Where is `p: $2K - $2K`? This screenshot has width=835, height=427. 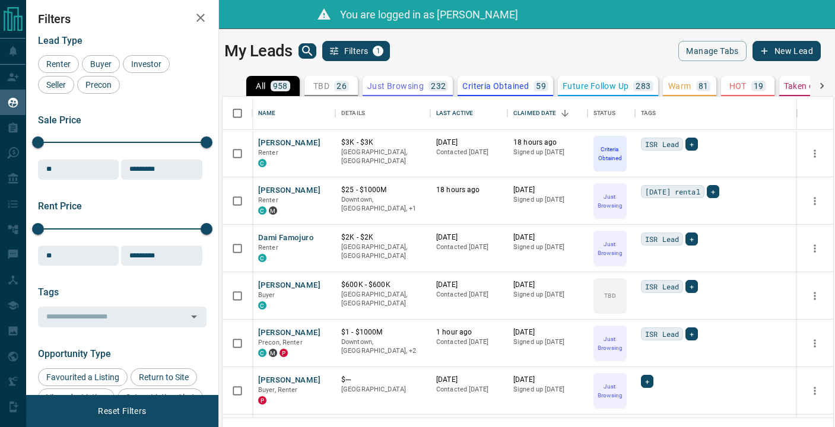
p: $2K - $2K is located at coordinates (383, 237).